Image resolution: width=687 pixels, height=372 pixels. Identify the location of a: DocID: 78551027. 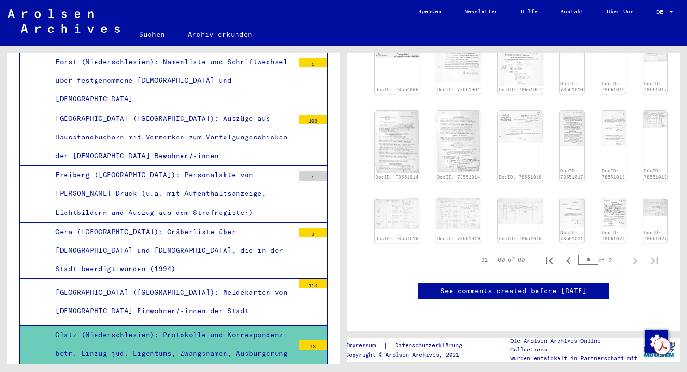
(655, 235).